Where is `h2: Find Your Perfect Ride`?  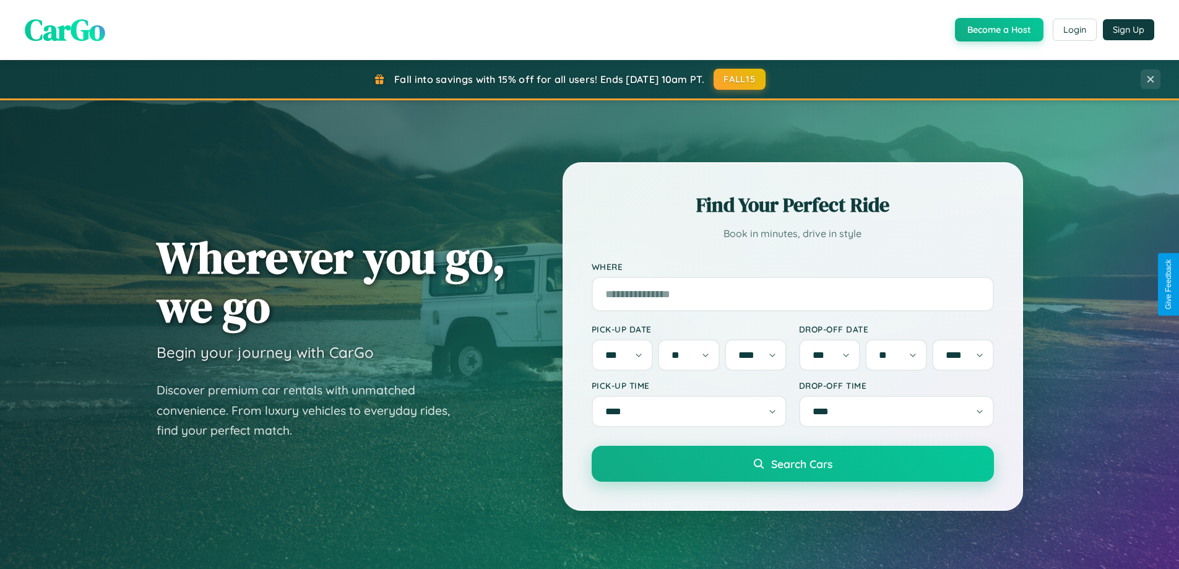
h2: Find Your Perfect Ride is located at coordinates (793, 205).